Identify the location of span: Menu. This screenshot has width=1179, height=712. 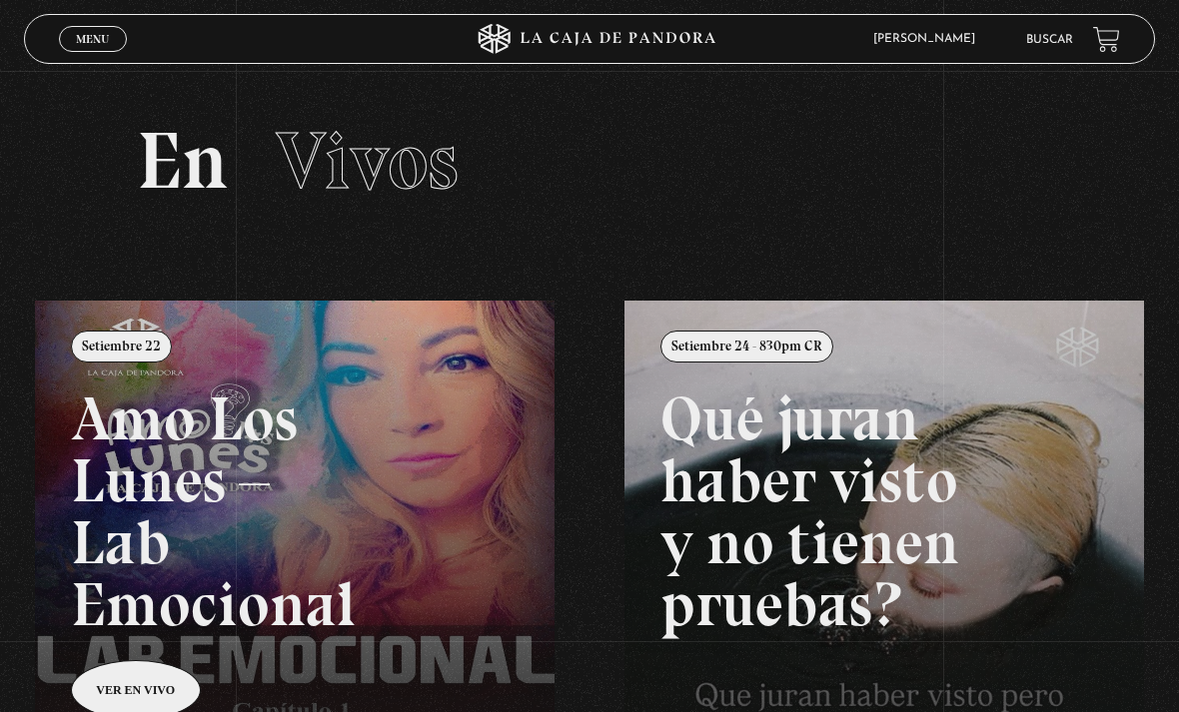
(92, 39).